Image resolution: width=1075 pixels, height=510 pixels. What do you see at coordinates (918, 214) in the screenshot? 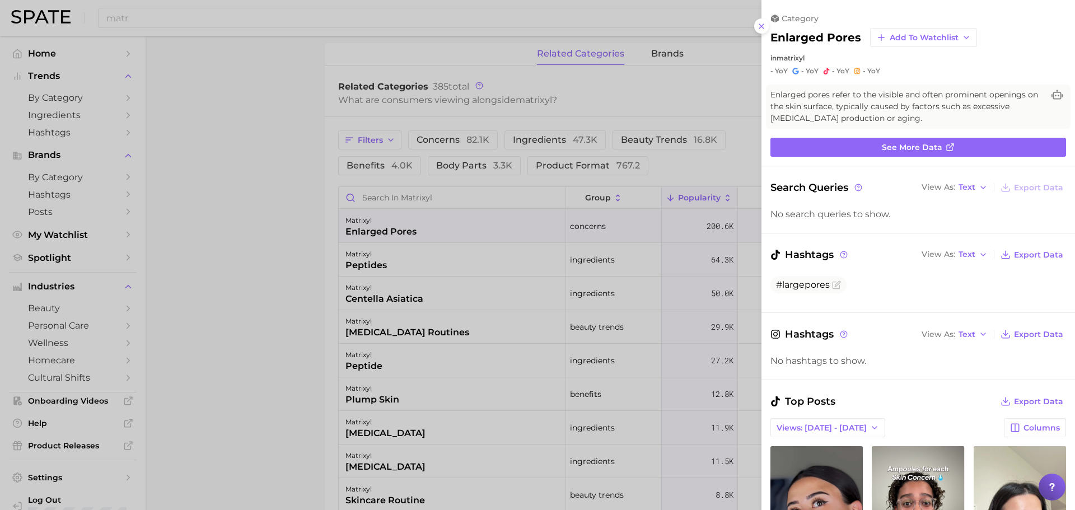
I see `div: No search queries to show.` at bounding box center [918, 214].